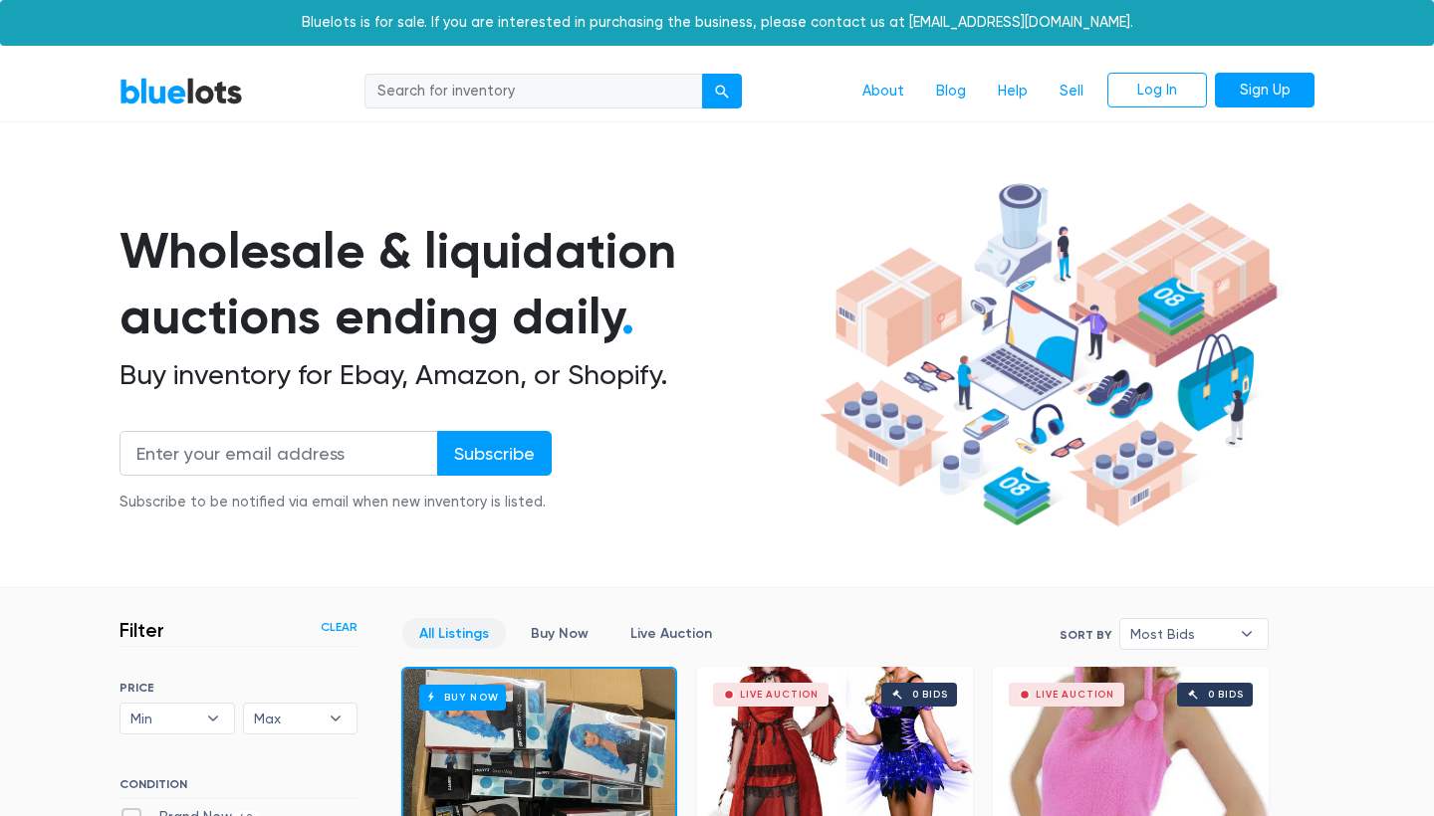 The image size is (1434, 816). What do you see at coordinates (1265, 91) in the screenshot?
I see `a: Sign Up` at bounding box center [1265, 91].